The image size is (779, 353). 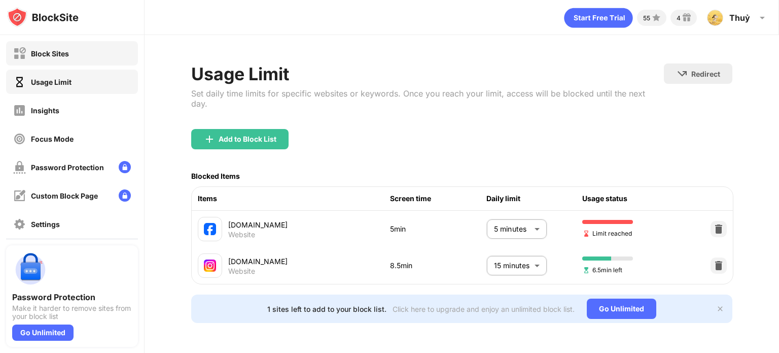 What do you see at coordinates (512, 265) in the screenshot?
I see `p: 15 minutes` at bounding box center [512, 265].